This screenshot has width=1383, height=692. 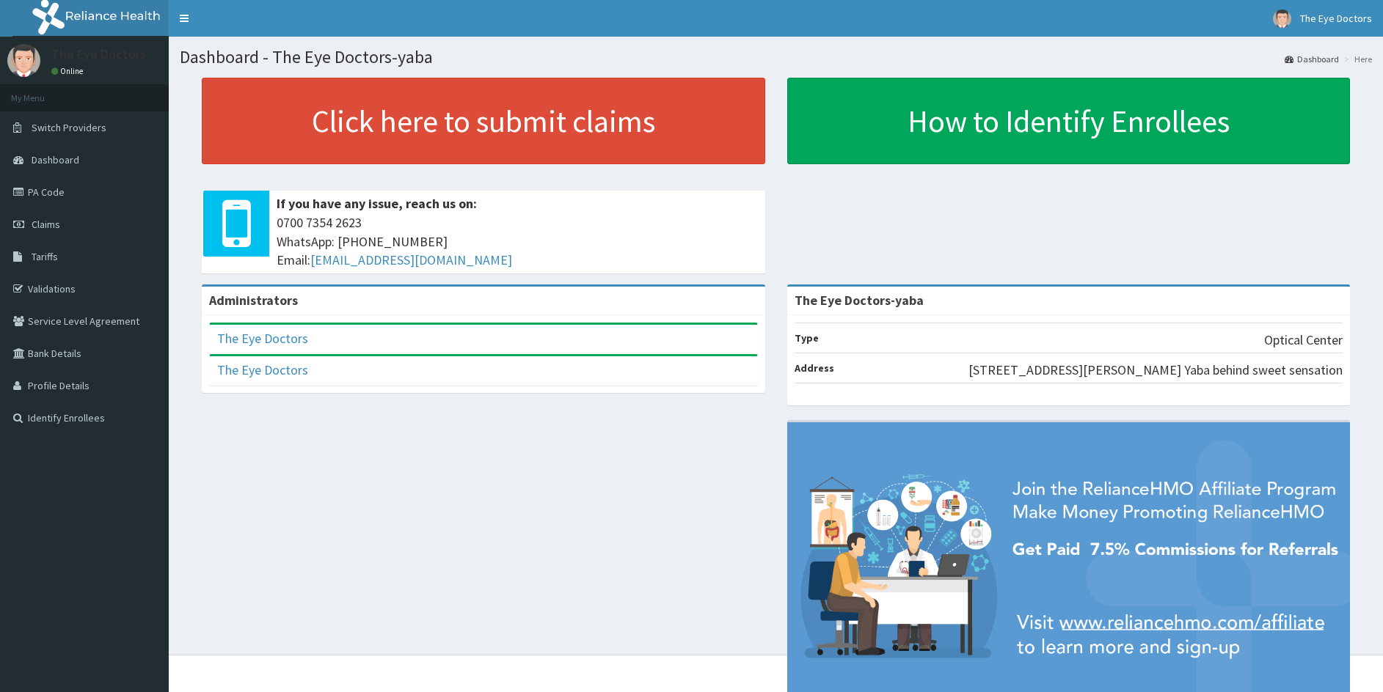 I want to click on span: Claims, so click(x=45, y=224).